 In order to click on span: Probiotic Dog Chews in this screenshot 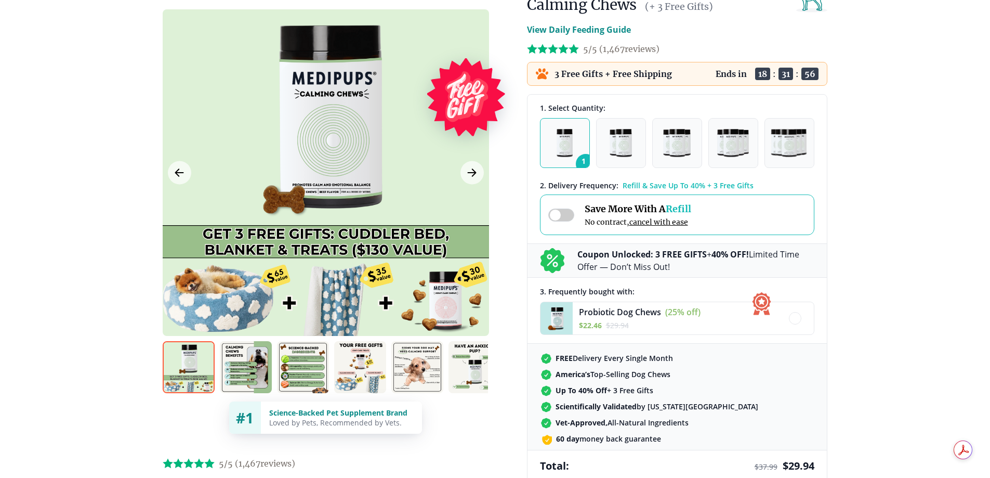, I will do `click(620, 312)`.